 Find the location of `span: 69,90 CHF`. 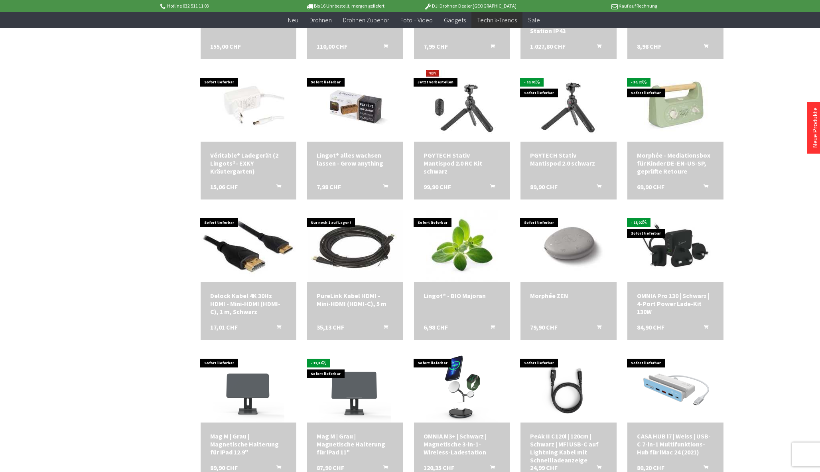

span: 69,90 CHF is located at coordinates (651, 187).